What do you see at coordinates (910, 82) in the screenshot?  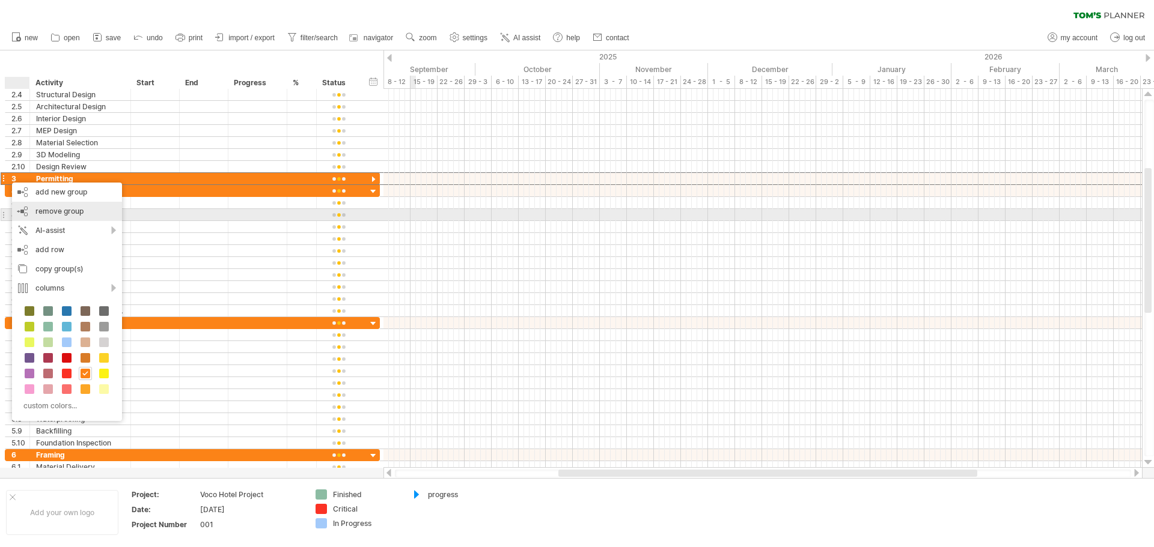 I see `div: 19 - 23` at bounding box center [910, 82].